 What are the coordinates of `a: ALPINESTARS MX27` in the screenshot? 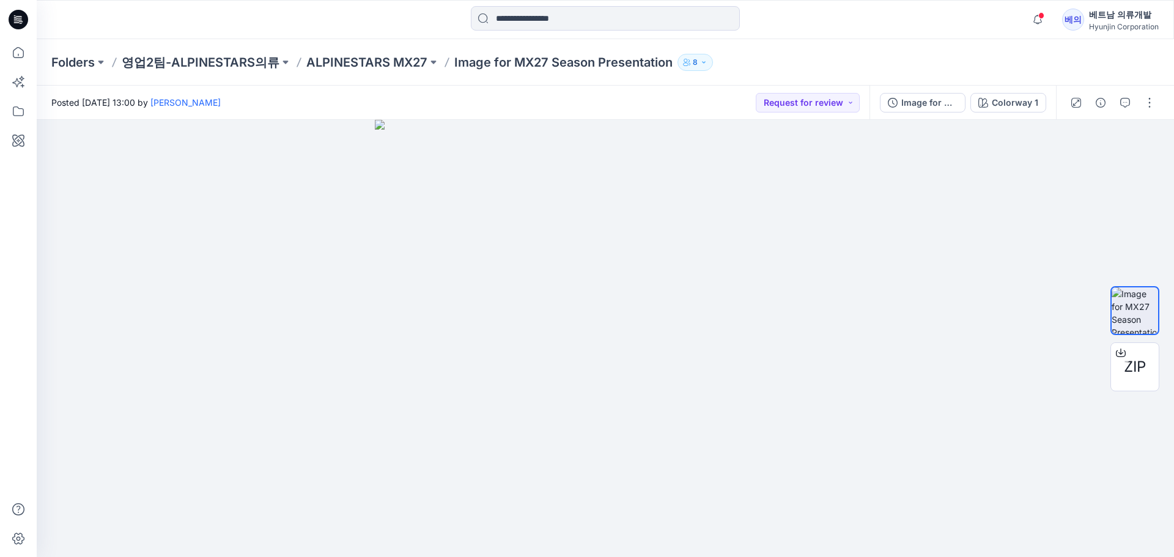 It's located at (367, 62).